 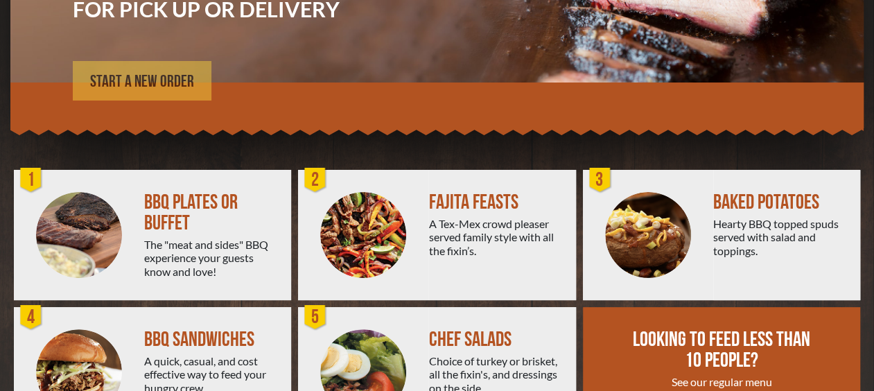 What do you see at coordinates (212, 213) in the screenshot?
I see `div: BBQ PLATES OR BUFFET` at bounding box center [212, 213].